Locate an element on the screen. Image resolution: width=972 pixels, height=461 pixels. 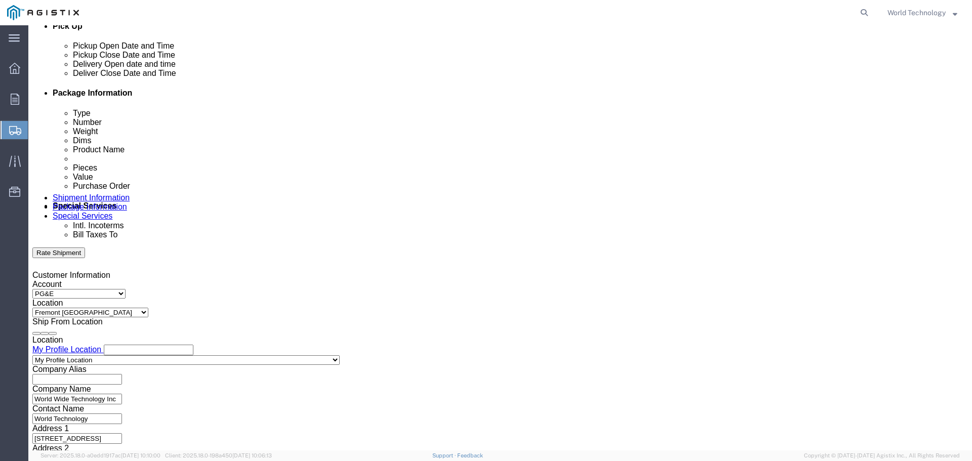
button: World Technology is located at coordinates (923, 13).